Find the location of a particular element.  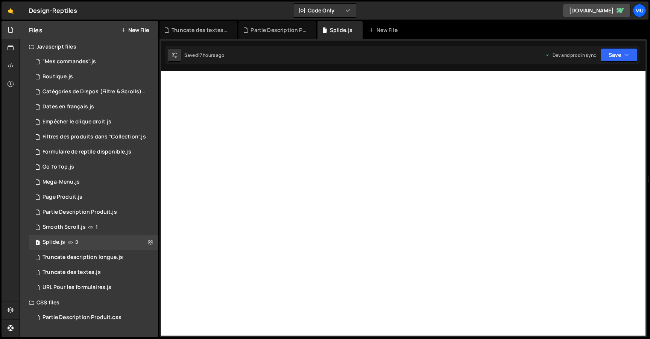

div: Formulaire de reptile disponible.js is located at coordinates (87, 152).